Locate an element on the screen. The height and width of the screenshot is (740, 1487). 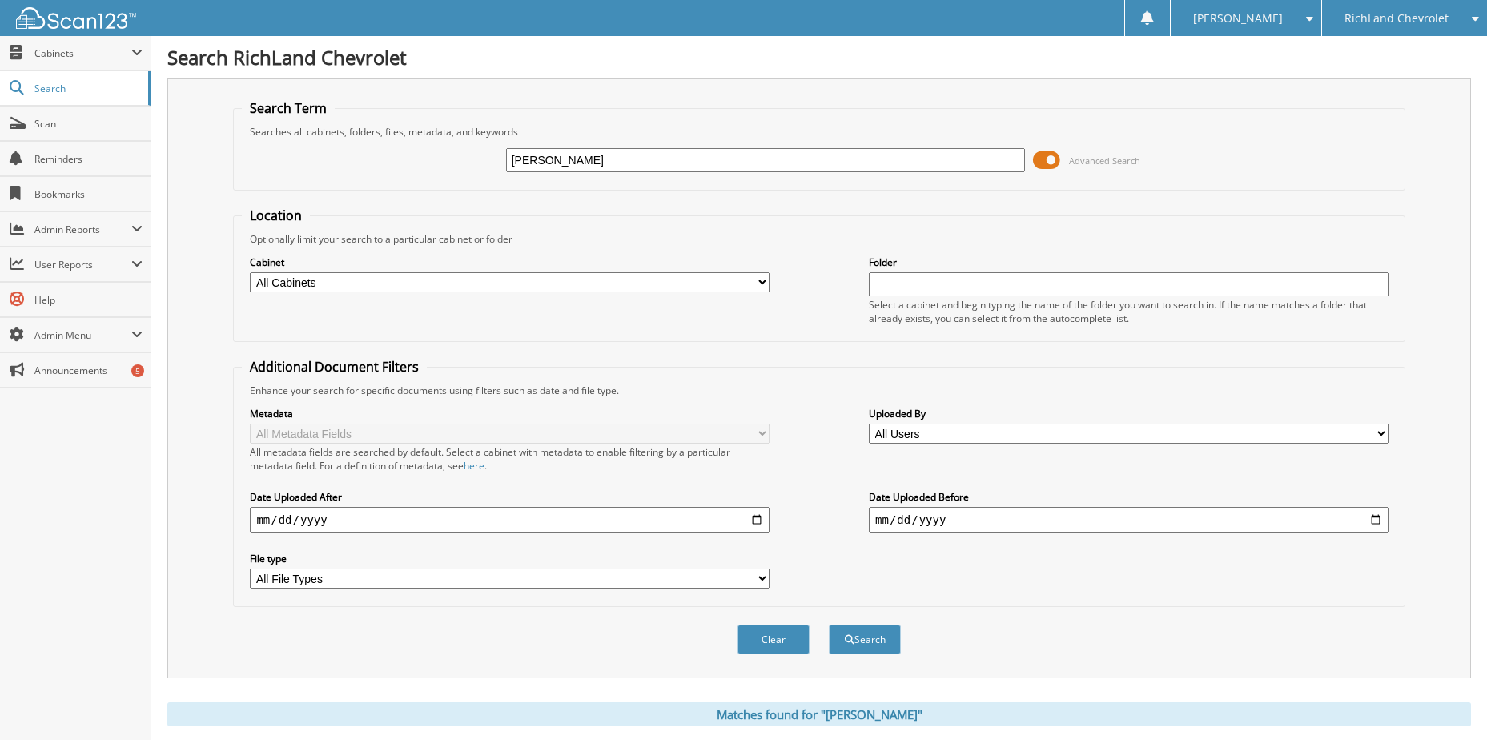
span: Announcements is located at coordinates (88, 370).